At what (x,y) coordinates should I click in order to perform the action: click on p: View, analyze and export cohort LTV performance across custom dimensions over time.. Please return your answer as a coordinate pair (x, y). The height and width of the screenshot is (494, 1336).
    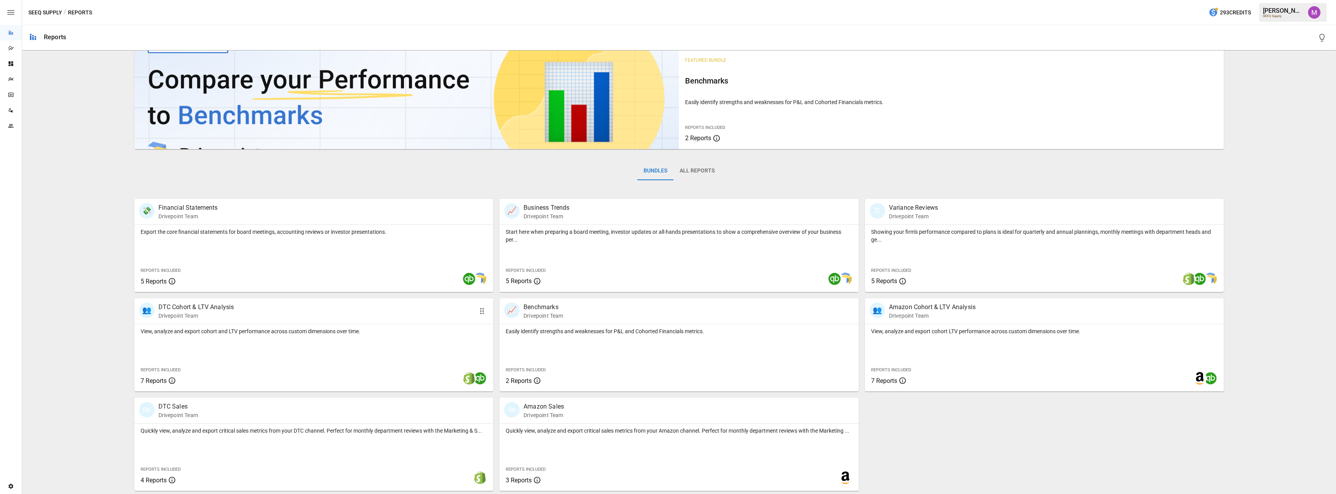
    Looking at the image, I should click on (1044, 331).